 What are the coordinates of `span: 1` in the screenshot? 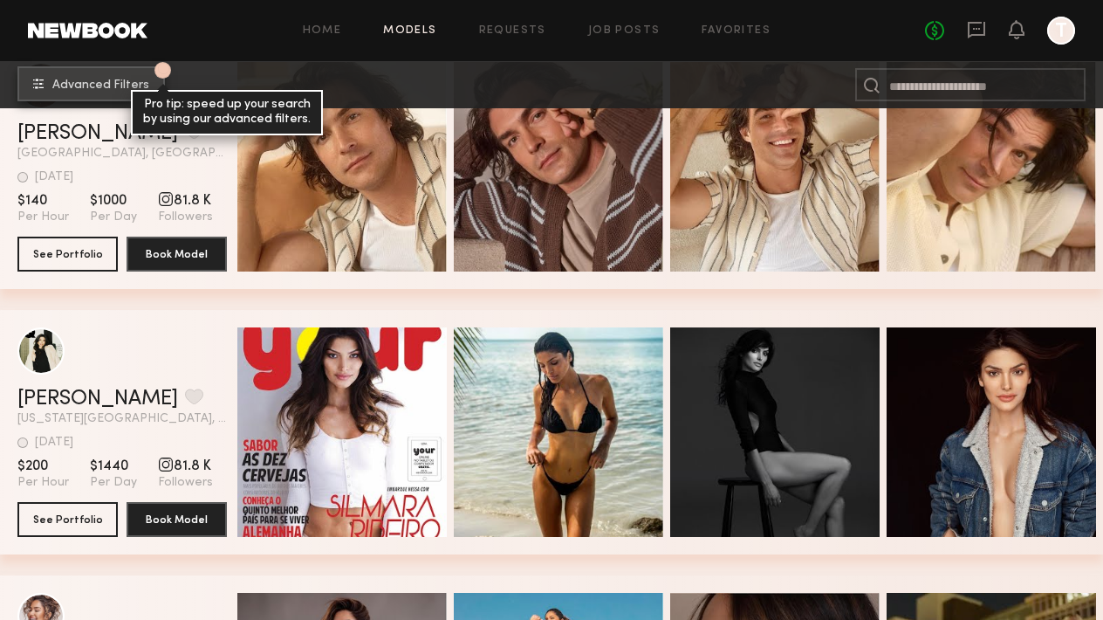 It's located at (162, 70).